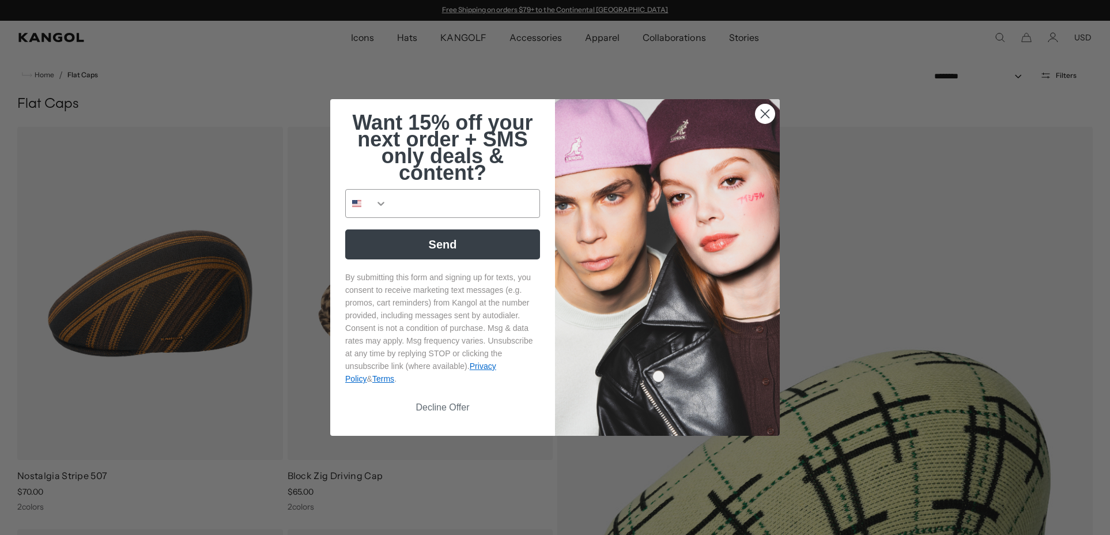  I want to click on img: 4fd34567-b031-494e-b820-426212470989.jpeg, so click(667, 267).